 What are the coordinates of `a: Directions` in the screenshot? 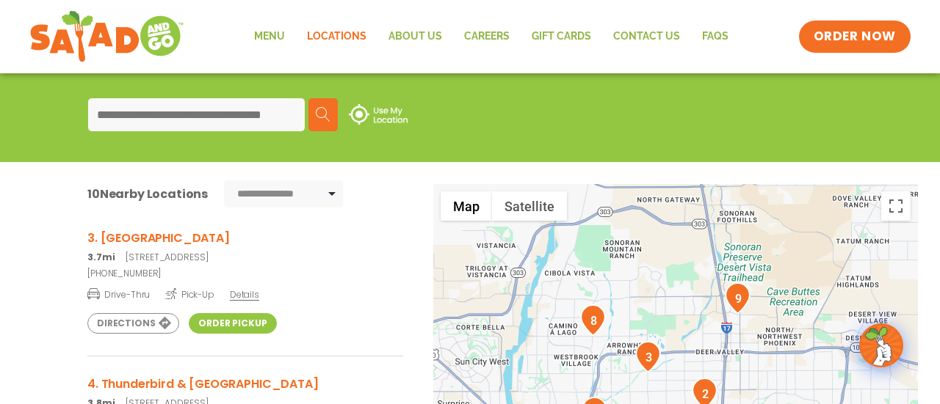 It's located at (133, 324).